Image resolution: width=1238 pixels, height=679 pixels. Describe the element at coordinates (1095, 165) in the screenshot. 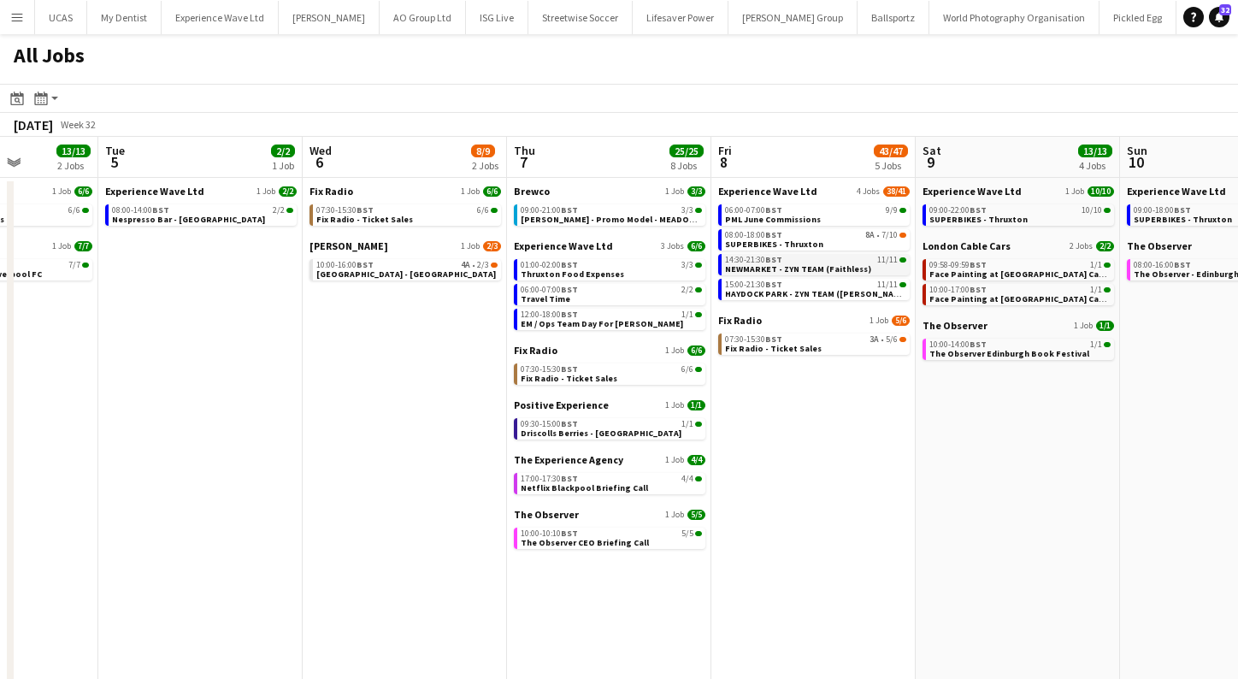

I see `div: 4 Jobs` at that location.